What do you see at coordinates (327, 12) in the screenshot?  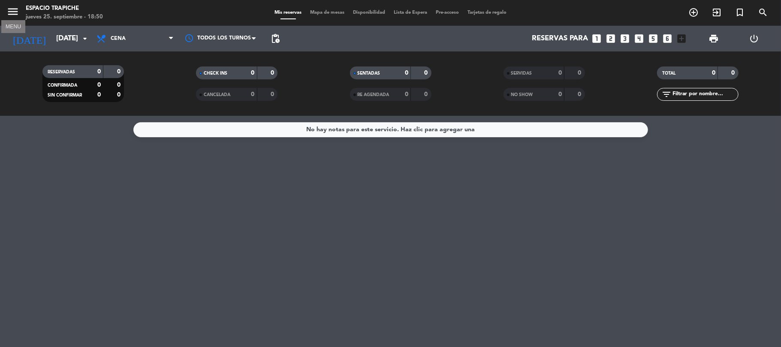 I see `span: Mapa de mesas` at bounding box center [327, 12].